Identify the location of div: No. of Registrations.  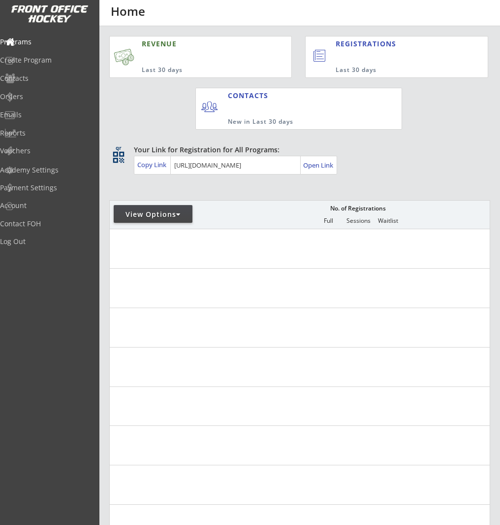
(358, 208).